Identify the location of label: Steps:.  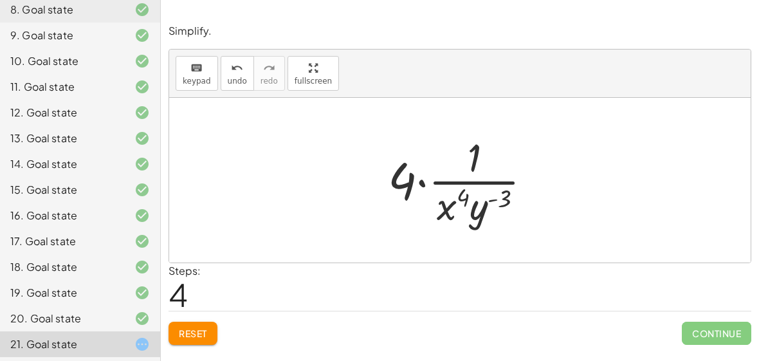
(185, 270).